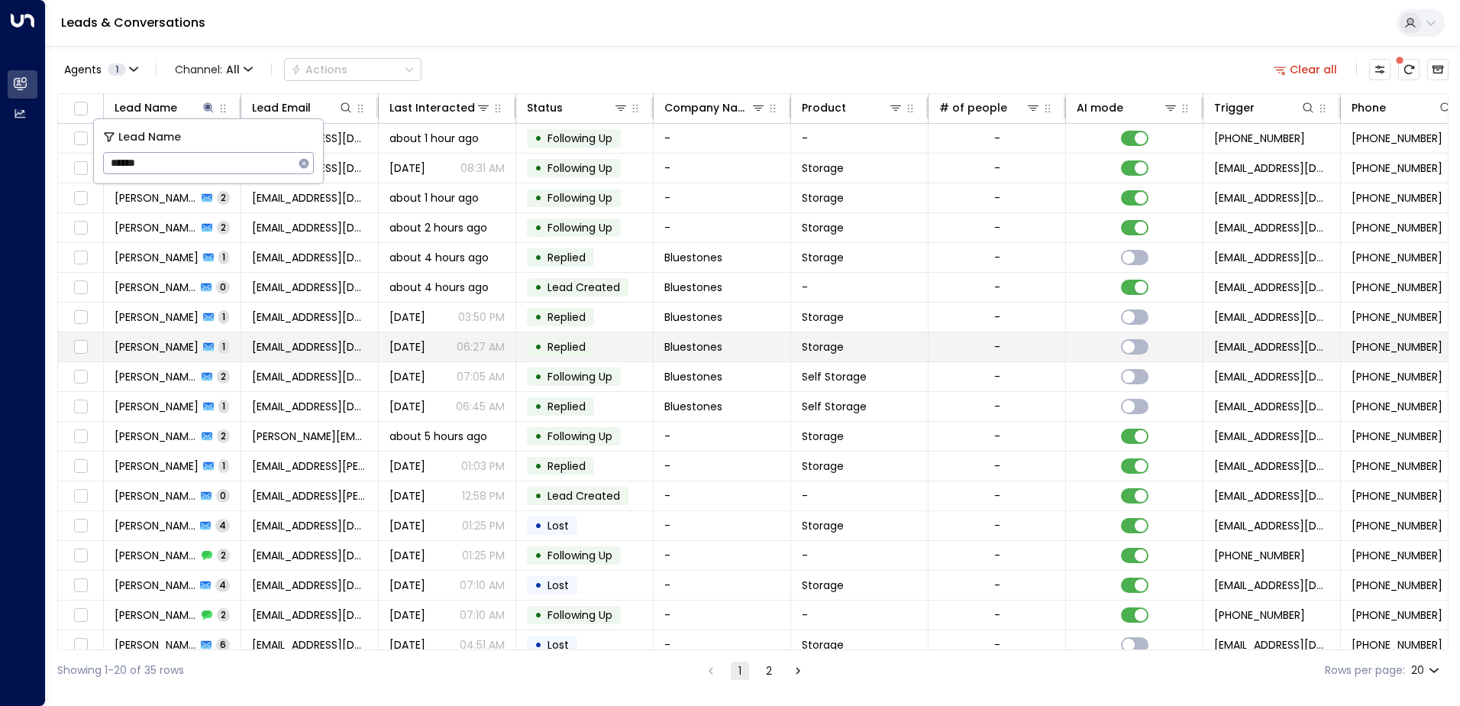 Image resolution: width=1460 pixels, height=706 pixels. What do you see at coordinates (545, 108) in the screenshot?
I see `div: Status` at bounding box center [545, 108].